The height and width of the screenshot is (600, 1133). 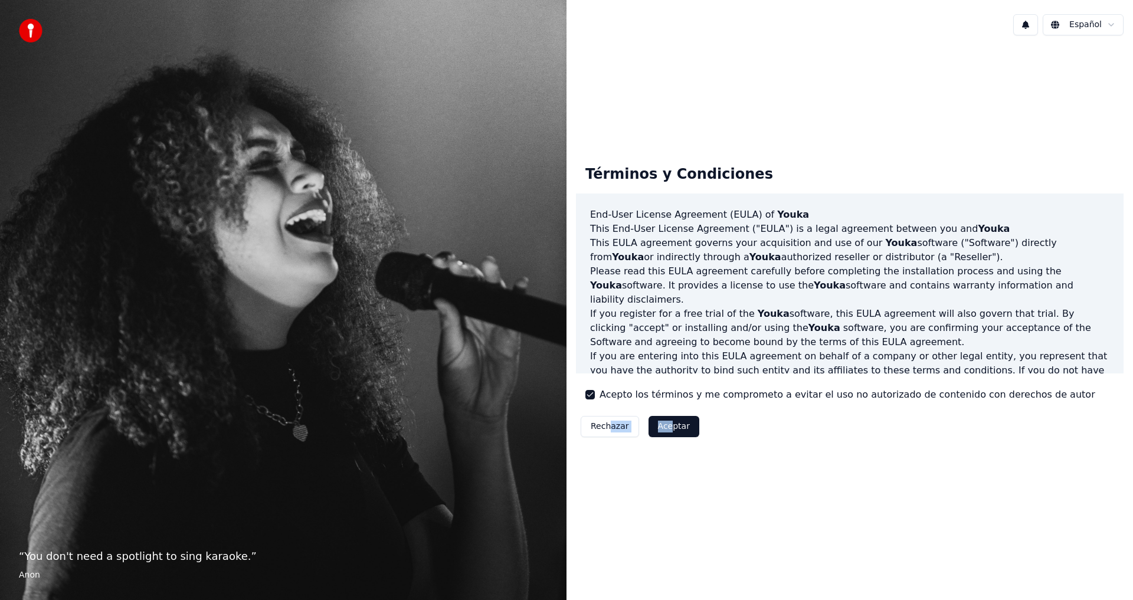 What do you see at coordinates (850, 378) in the screenshot?
I see `p: If you are entering into this EULA agreement on behalf of a company or other legal entity, you re...` at bounding box center [850, 378].